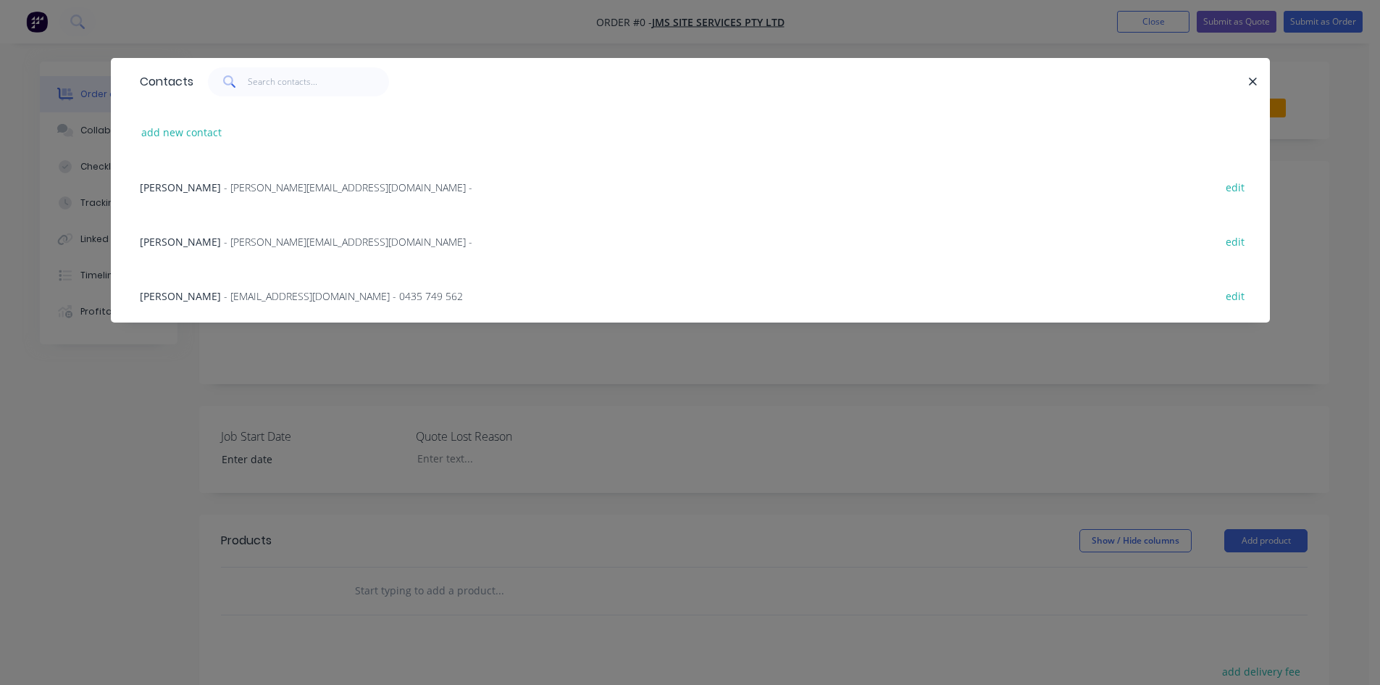  Describe the element at coordinates (163, 82) in the screenshot. I see `div: Contacts` at that location.